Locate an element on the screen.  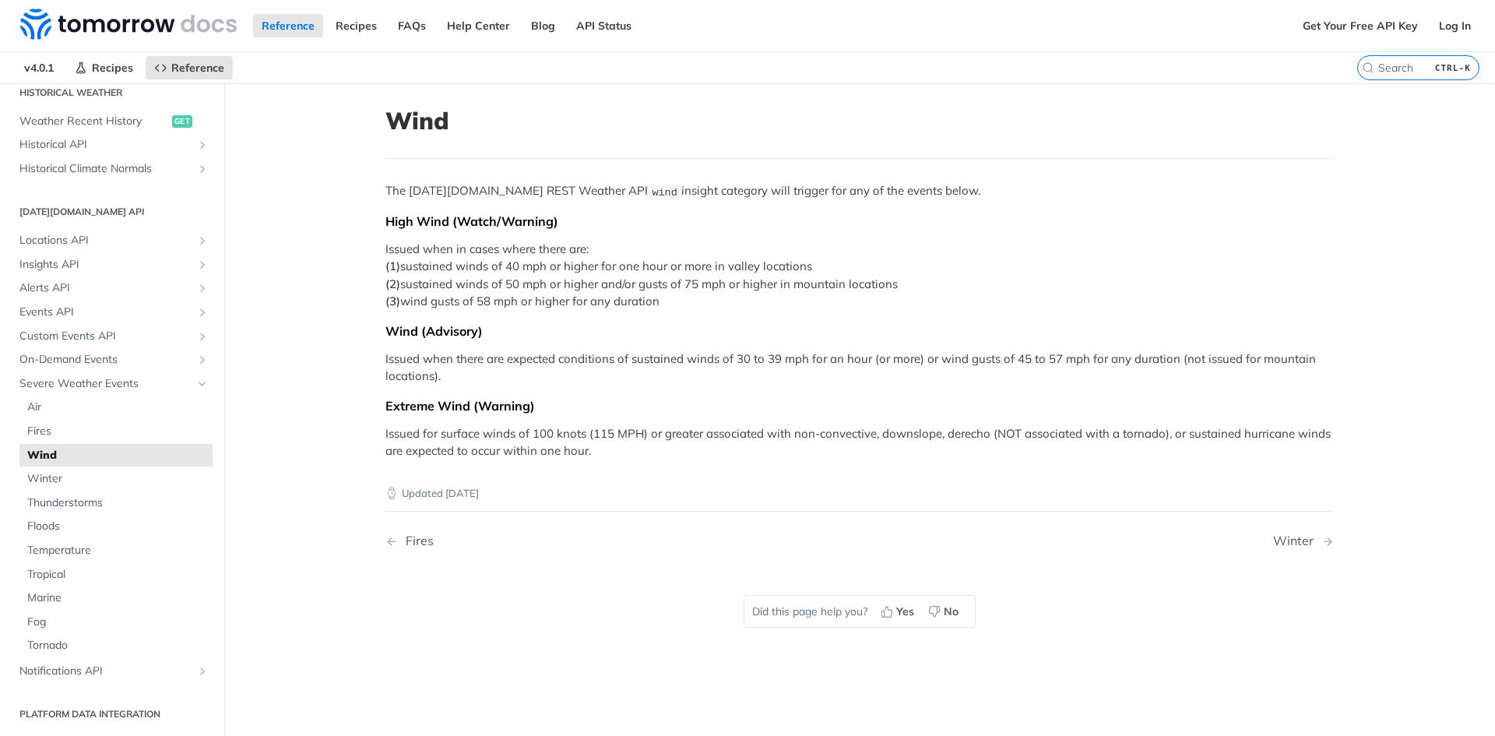
kbd: CTRL-K is located at coordinates (1453, 68).